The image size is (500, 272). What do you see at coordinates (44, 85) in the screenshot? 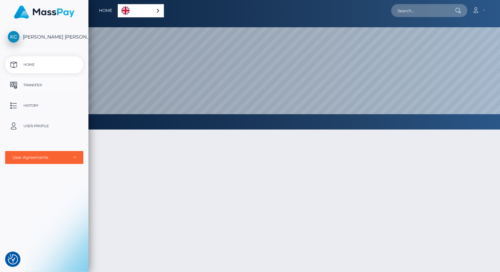
I see `a: Transfer` at bounding box center [44, 85].